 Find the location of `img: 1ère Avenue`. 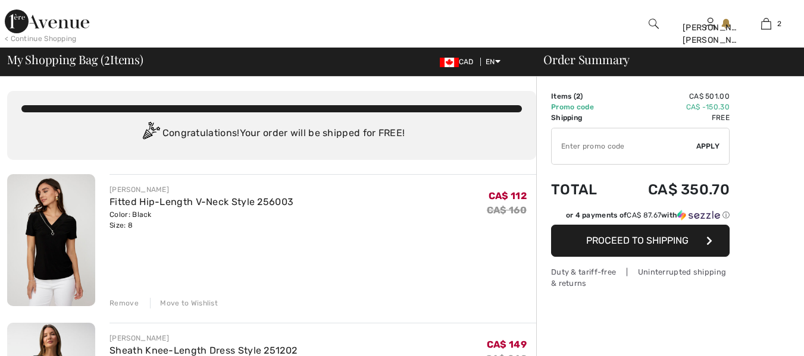

img: 1ère Avenue is located at coordinates (47, 21).